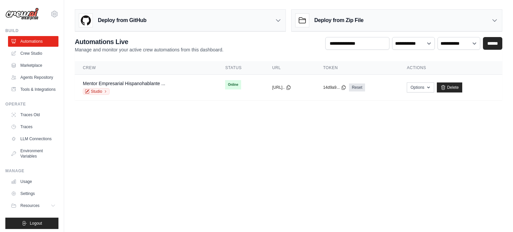 This screenshot has width=513, height=232. I want to click on p: Manage and monitor your active crew automations from this dashboard., so click(149, 50).